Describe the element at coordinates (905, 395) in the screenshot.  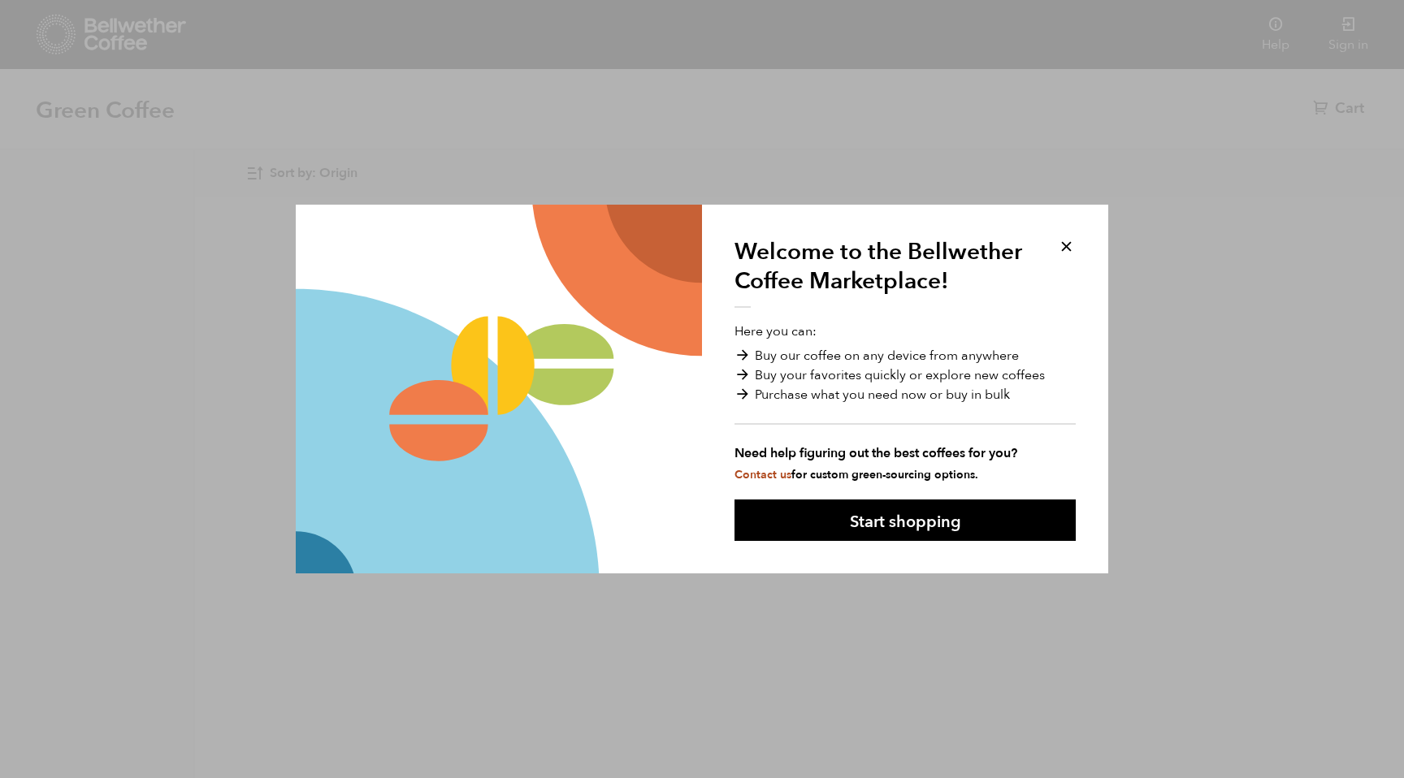
I see `li: Purchase what you need now or buy in bulk` at that location.